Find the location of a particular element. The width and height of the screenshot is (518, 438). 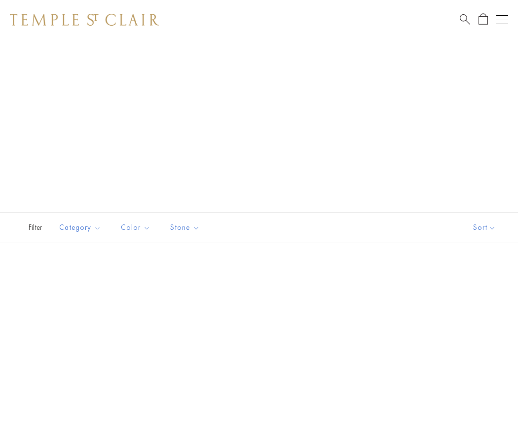

span: Color is located at coordinates (137, 228).